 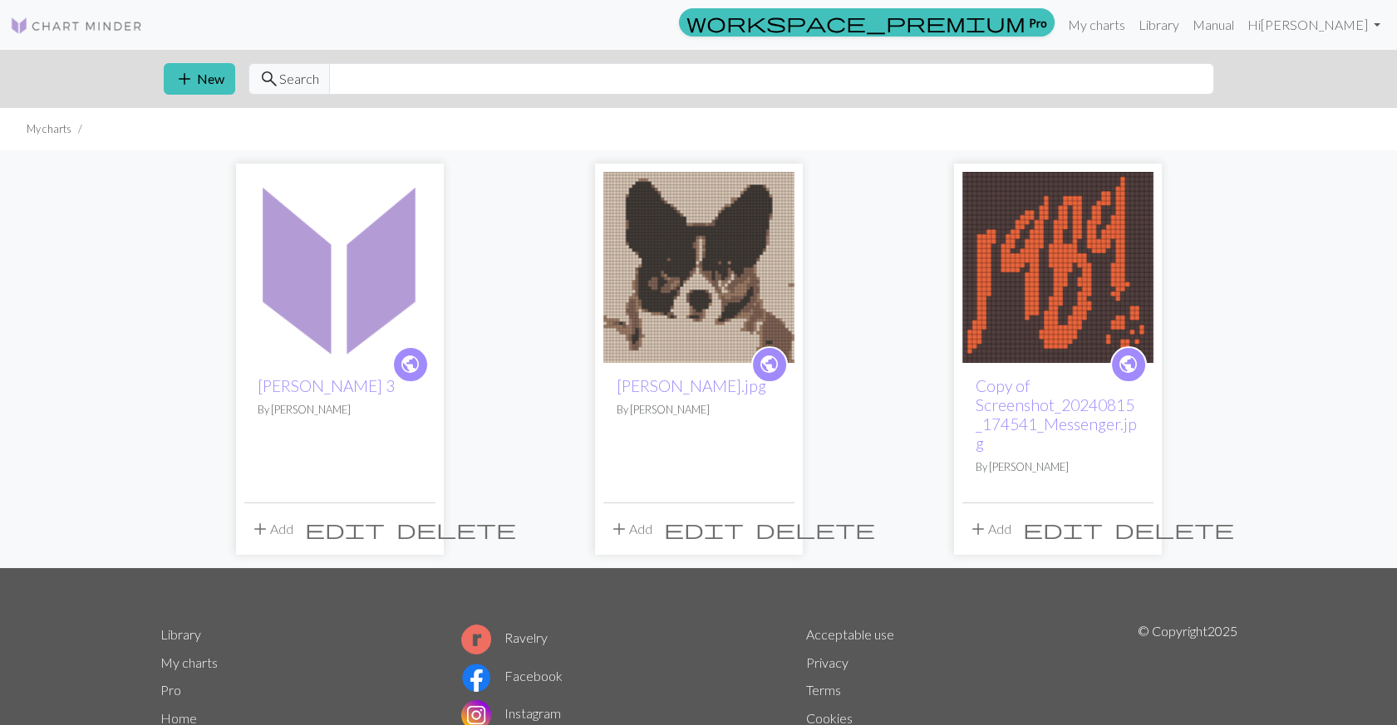 I want to click on a: Acceptable use, so click(x=850, y=634).